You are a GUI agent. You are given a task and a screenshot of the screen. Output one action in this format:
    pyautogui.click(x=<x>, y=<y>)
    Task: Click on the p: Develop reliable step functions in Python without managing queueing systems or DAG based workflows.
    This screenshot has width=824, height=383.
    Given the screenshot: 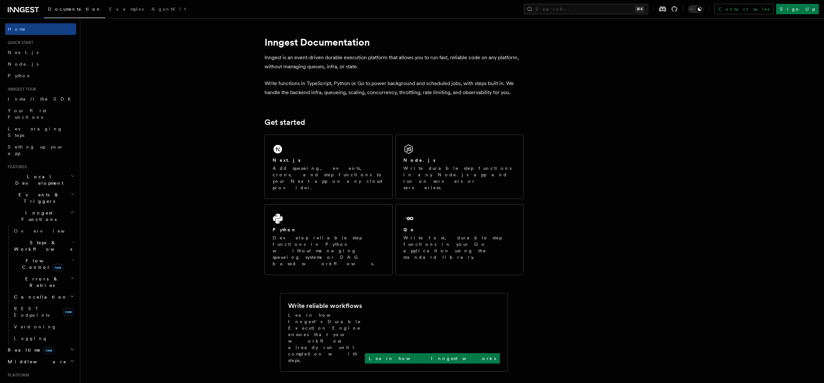 What is the action you would take?
    pyautogui.click(x=329, y=251)
    